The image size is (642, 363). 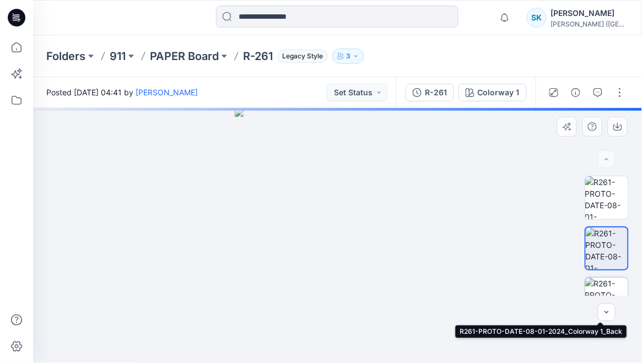 What do you see at coordinates (430, 93) in the screenshot?
I see `button: R-261` at bounding box center [430, 93].